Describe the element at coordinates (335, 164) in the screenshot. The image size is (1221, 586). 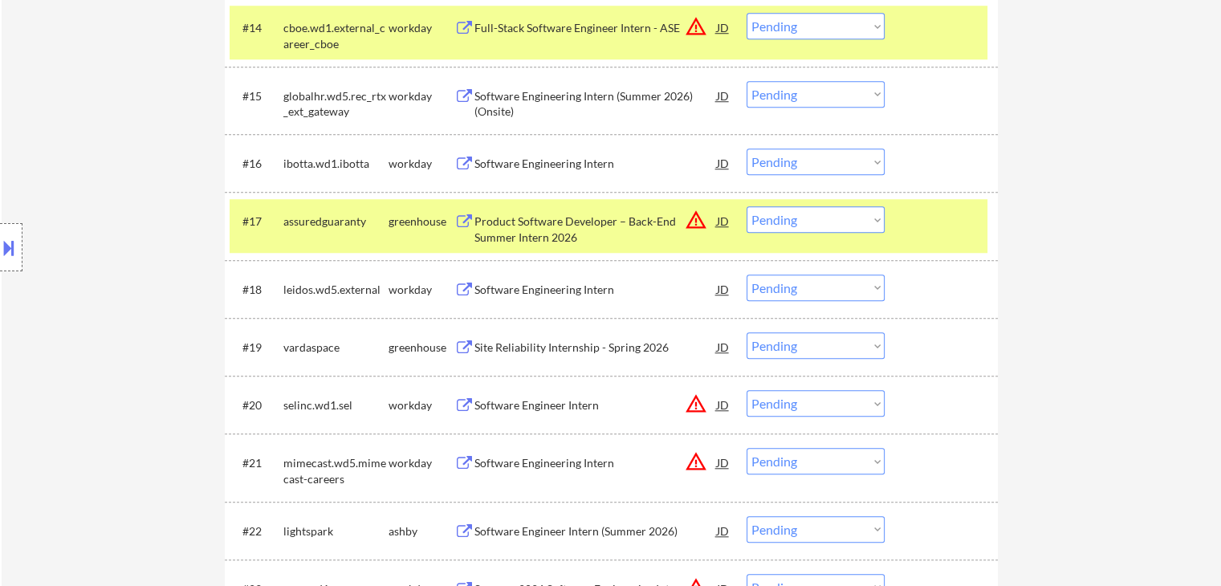
I see `div: ibotta.wd1.ibotta` at that location.